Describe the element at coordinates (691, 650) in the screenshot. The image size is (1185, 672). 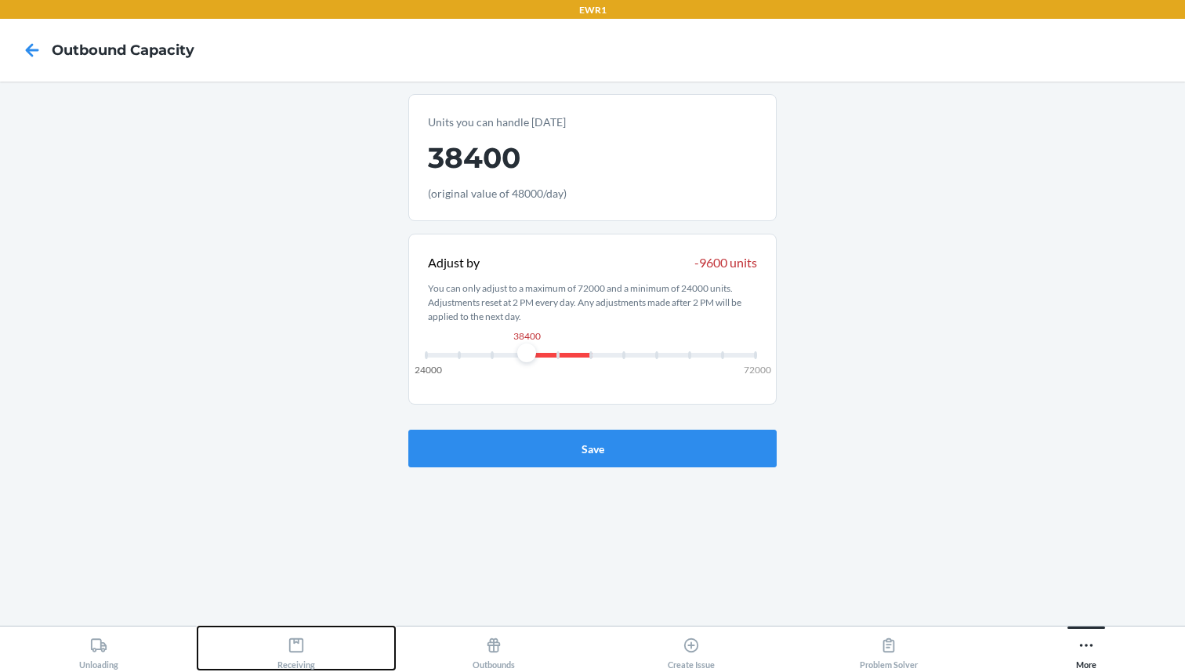
I see `div: Create Issue` at that location.